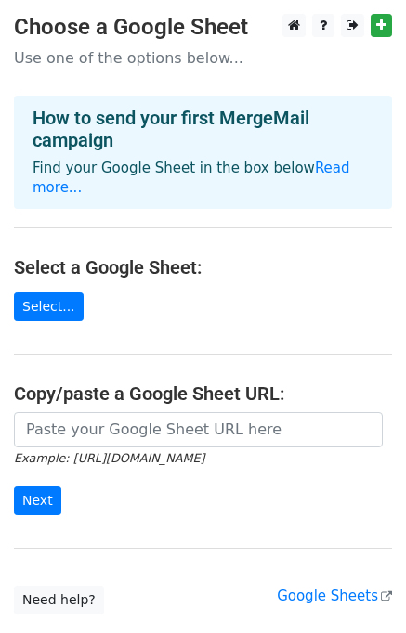 This screenshot has height=633, width=406. Describe the element at coordinates (58, 600) in the screenshot. I see `a: Need help?` at that location.